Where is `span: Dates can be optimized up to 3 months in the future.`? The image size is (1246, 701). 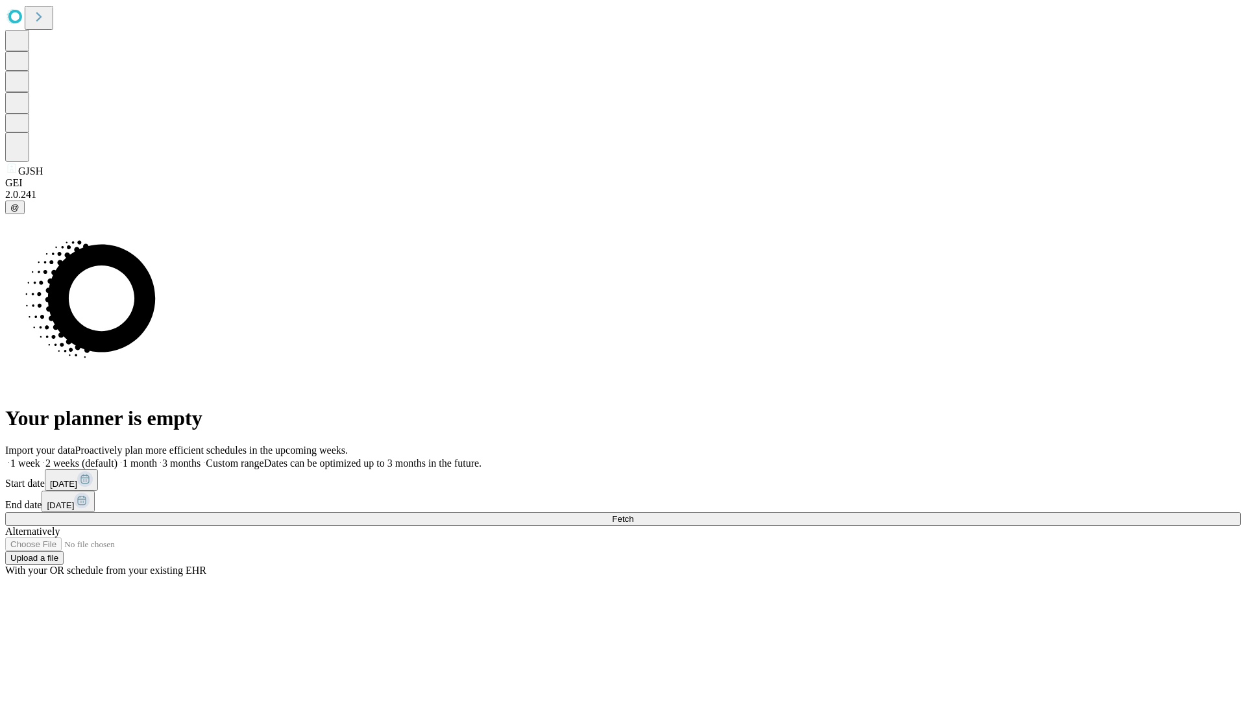
span: Dates can be optimized up to 3 months in the future. is located at coordinates (373, 463).